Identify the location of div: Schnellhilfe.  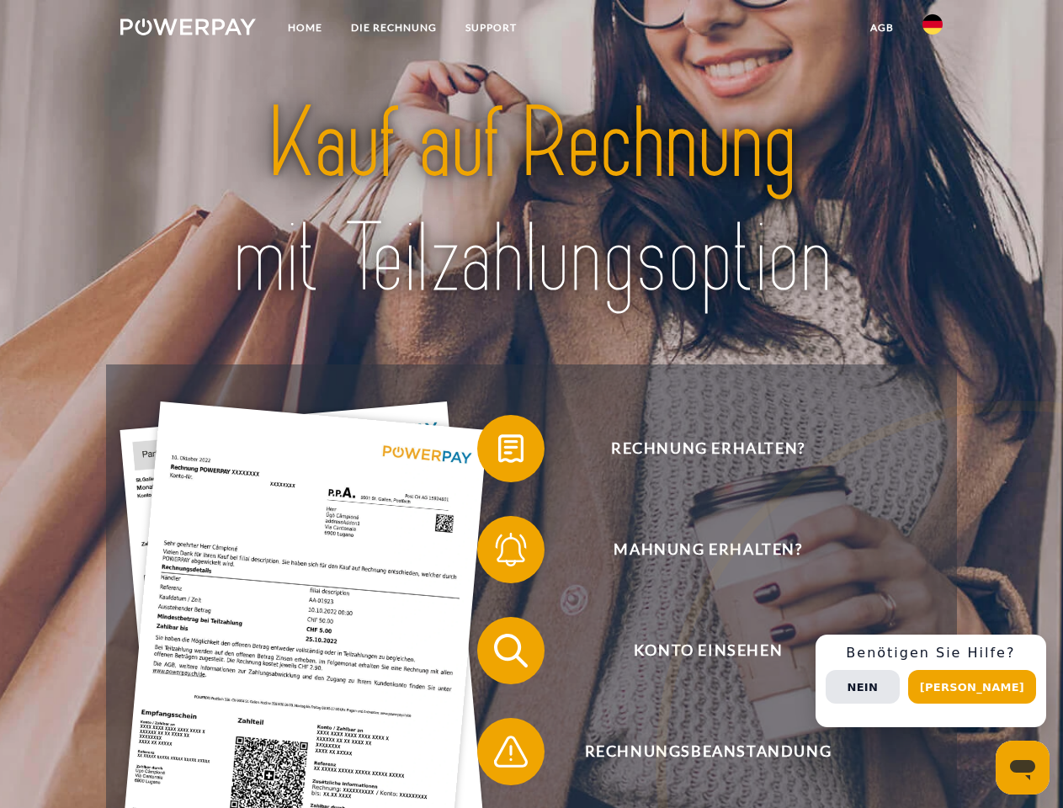
(931, 681).